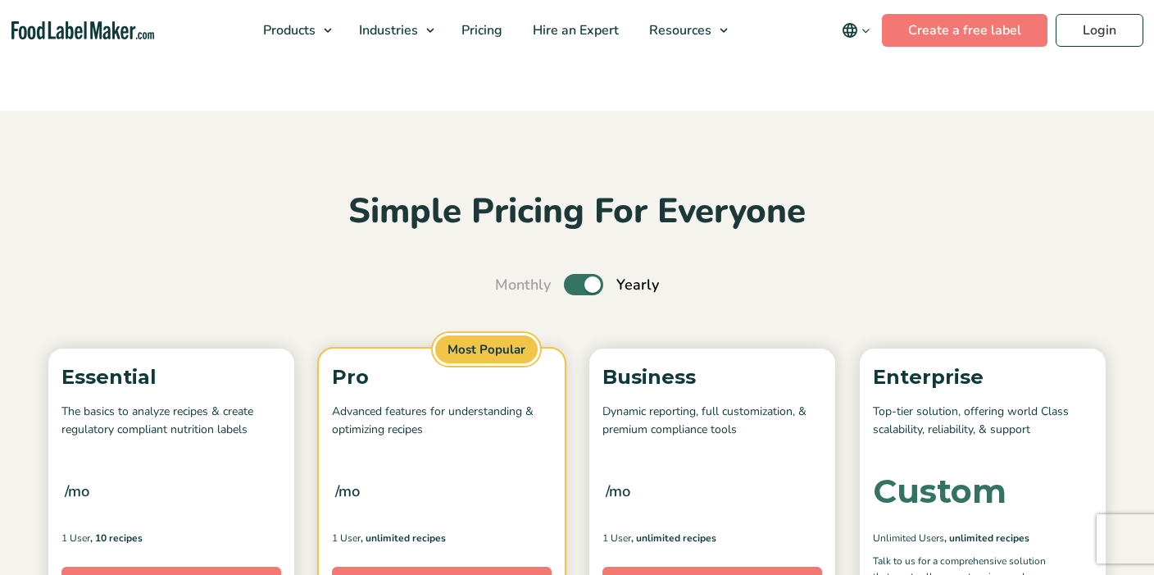  What do you see at coordinates (523, 285) in the screenshot?
I see `span: Monthly` at bounding box center [523, 285].